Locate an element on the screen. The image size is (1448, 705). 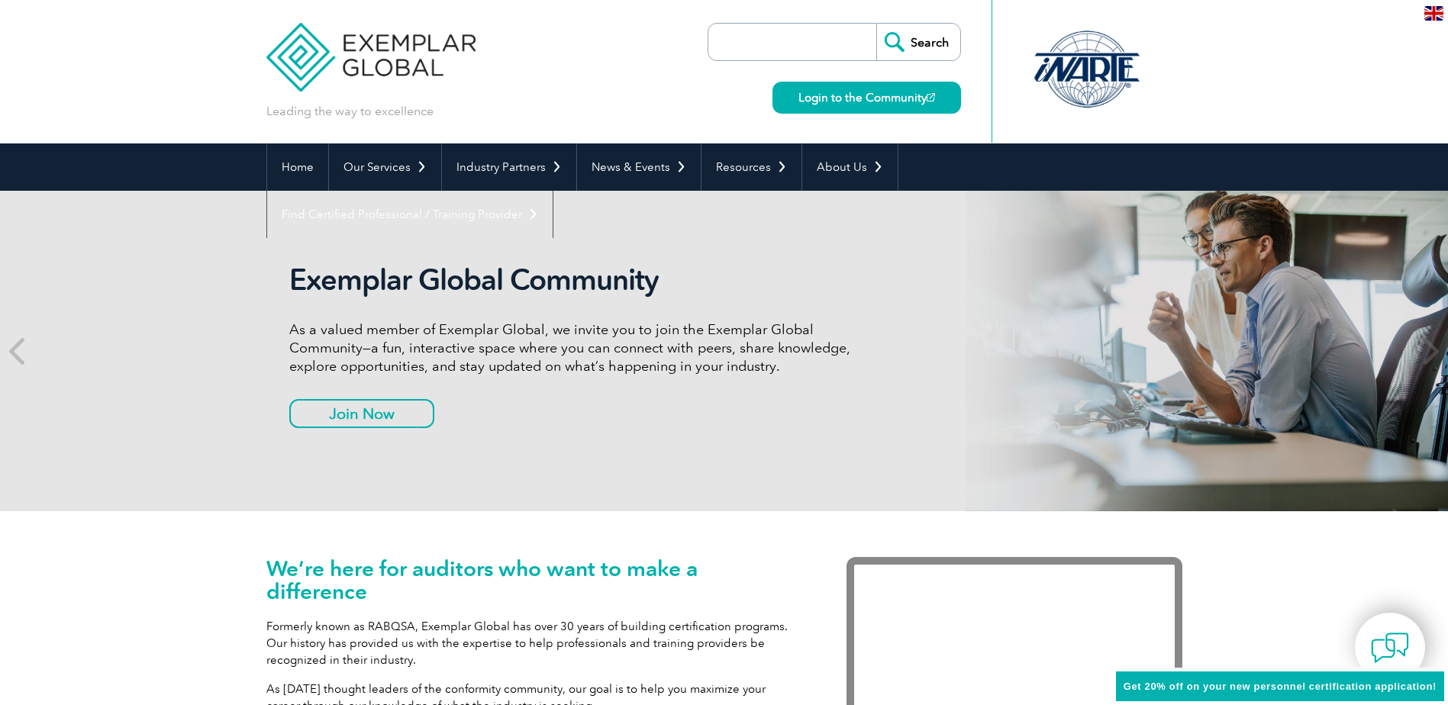
a: Our Services is located at coordinates (385, 167).